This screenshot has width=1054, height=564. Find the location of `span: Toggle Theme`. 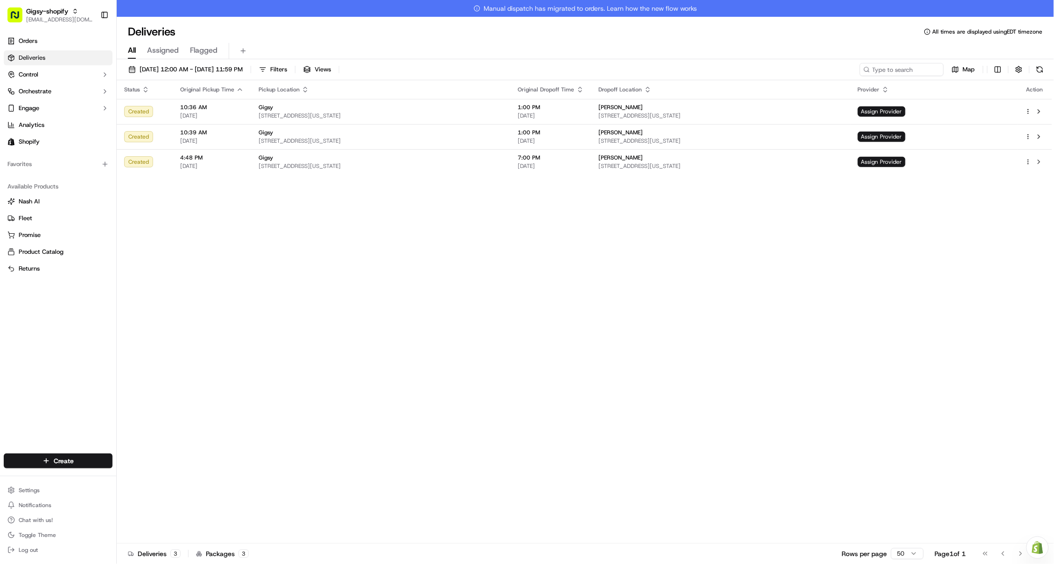

span: Toggle Theme is located at coordinates (37, 535).